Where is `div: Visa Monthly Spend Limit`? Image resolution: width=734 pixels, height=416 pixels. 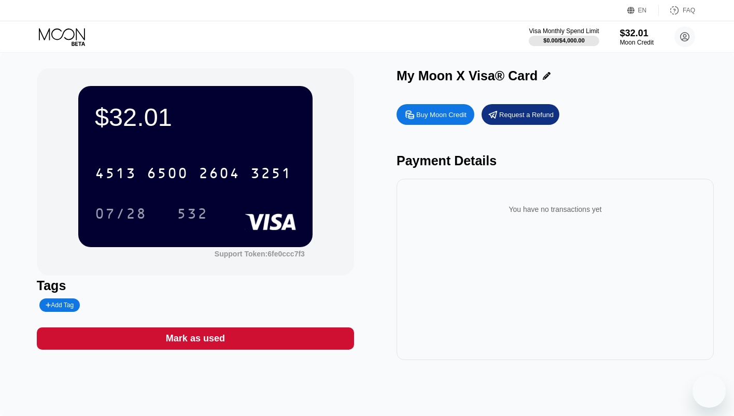
div: Visa Monthly Spend Limit is located at coordinates (564, 31).